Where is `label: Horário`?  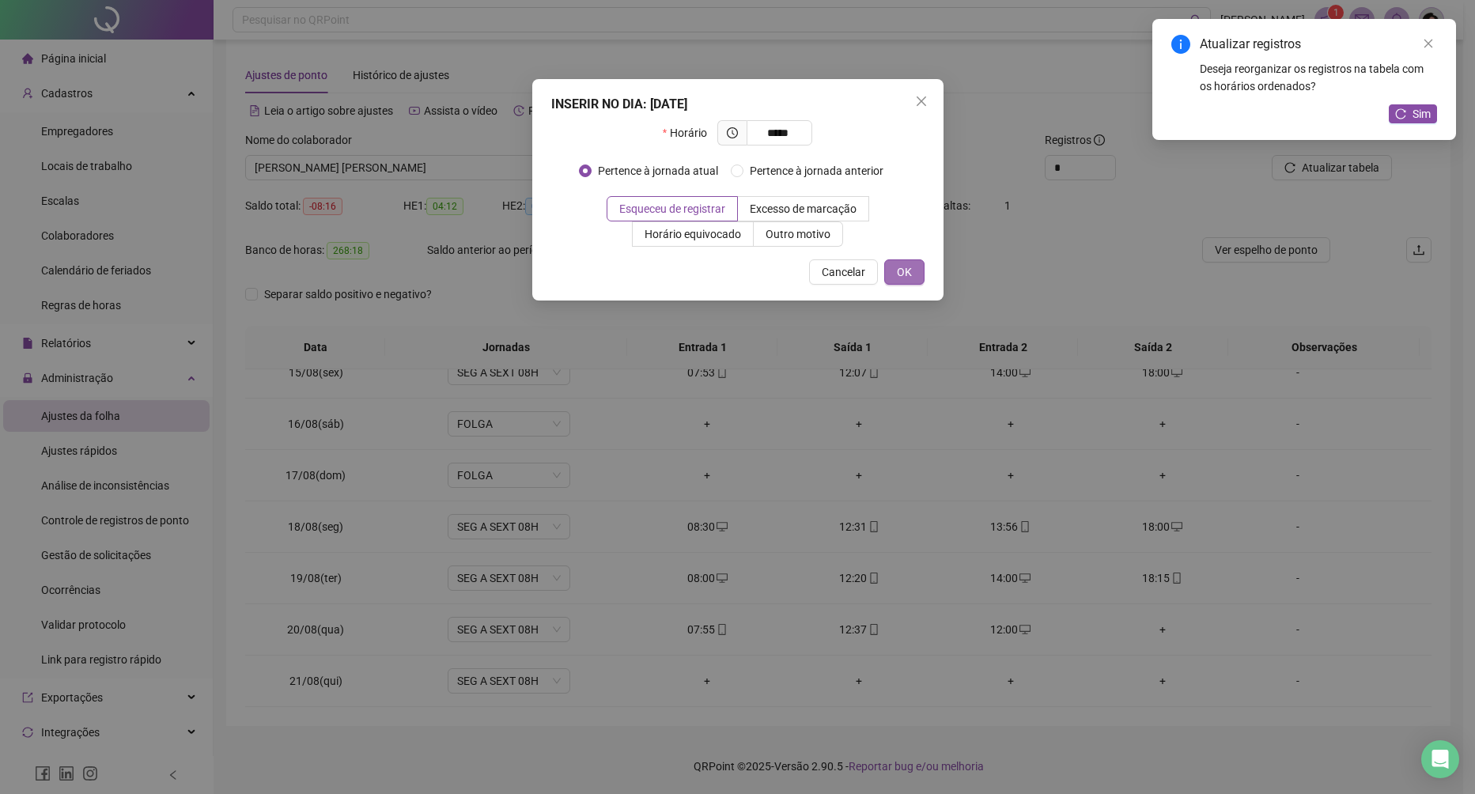
label: Horário is located at coordinates (690, 133).